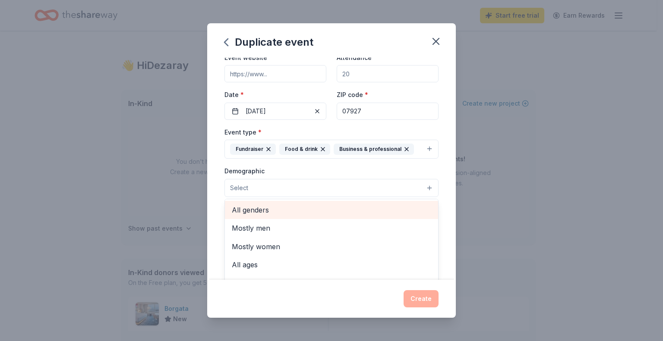 The width and height of the screenshot is (663, 341). Describe the element at coordinates (331, 228) in the screenshot. I see `span: Mostly men` at that location.